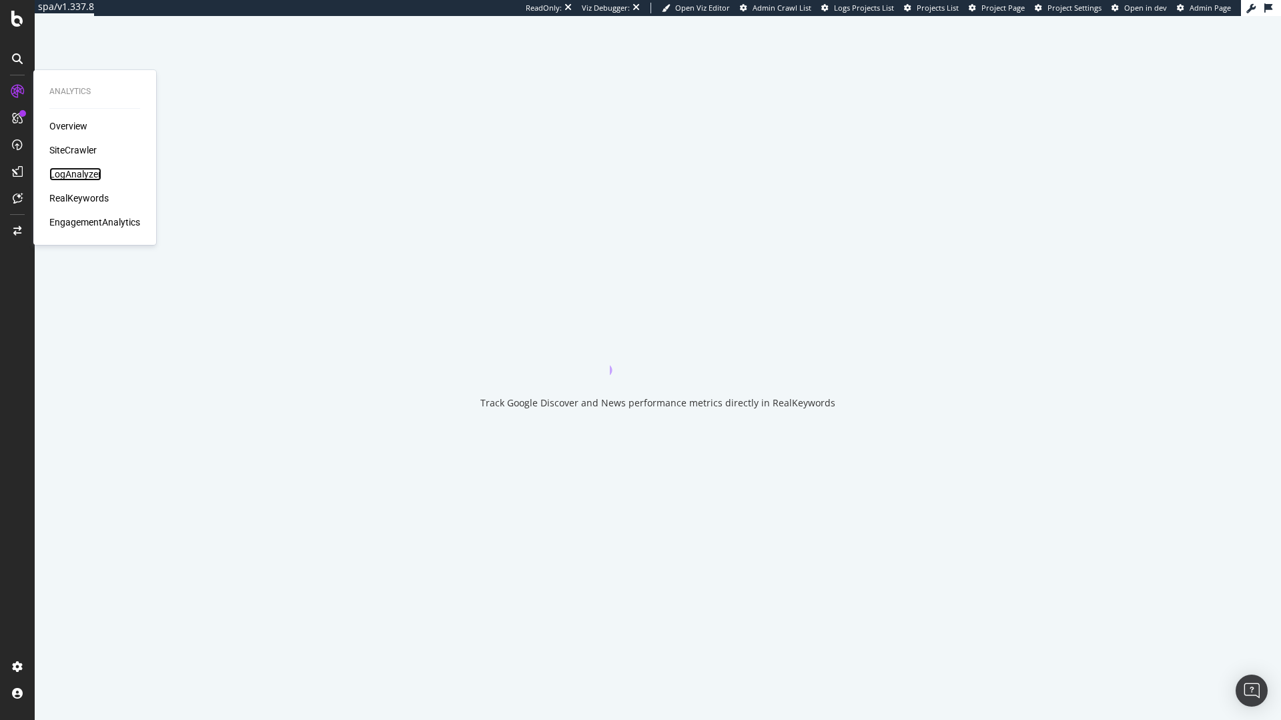 This screenshot has width=1281, height=720. Describe the element at coordinates (1146, 7) in the screenshot. I see `span: Open in dev` at that location.